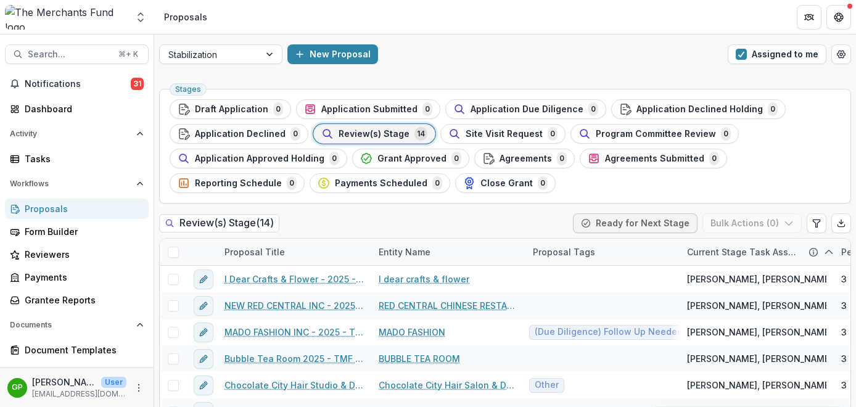  Describe the element at coordinates (128, 54) in the screenshot. I see `div: ⌘ + K` at that location.